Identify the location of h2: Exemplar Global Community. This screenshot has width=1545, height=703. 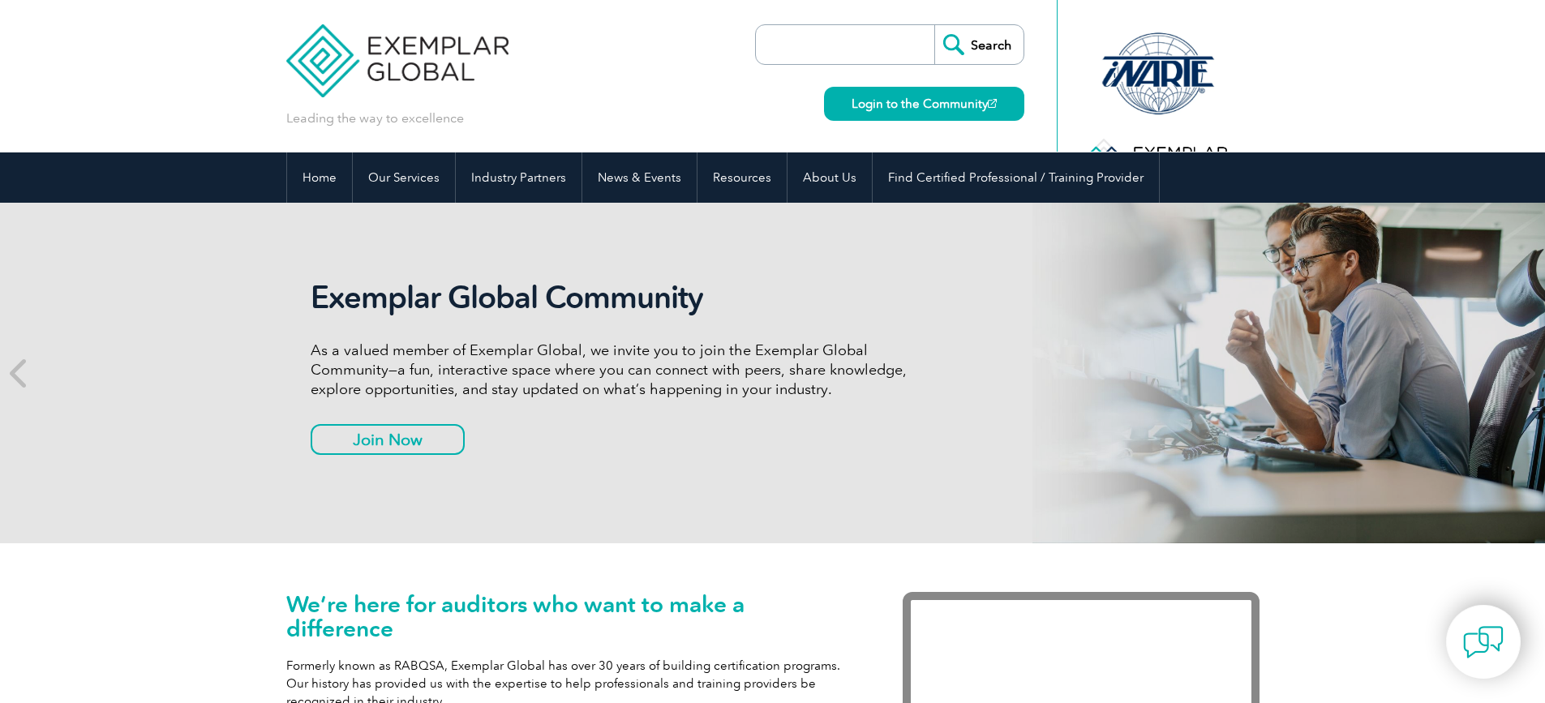
(615, 298).